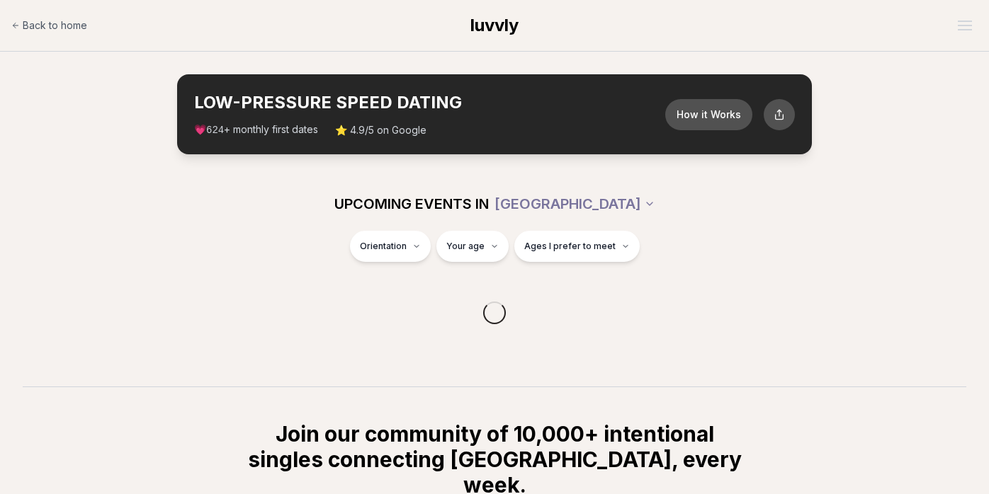 The height and width of the screenshot is (494, 989). I want to click on span: ⭐ 4.9/5 on Google, so click(380, 130).